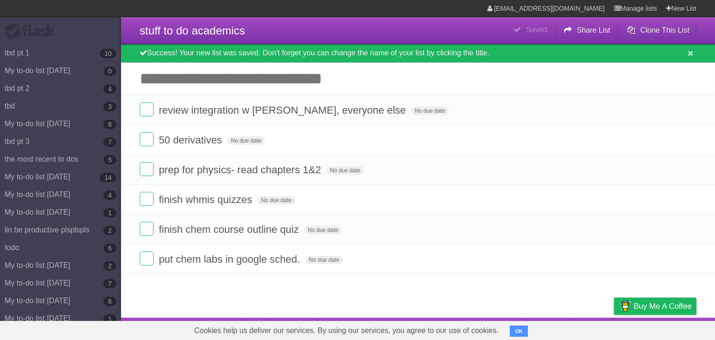  Describe the element at coordinates (108, 54) in the screenshot. I see `b: 10` at that location.